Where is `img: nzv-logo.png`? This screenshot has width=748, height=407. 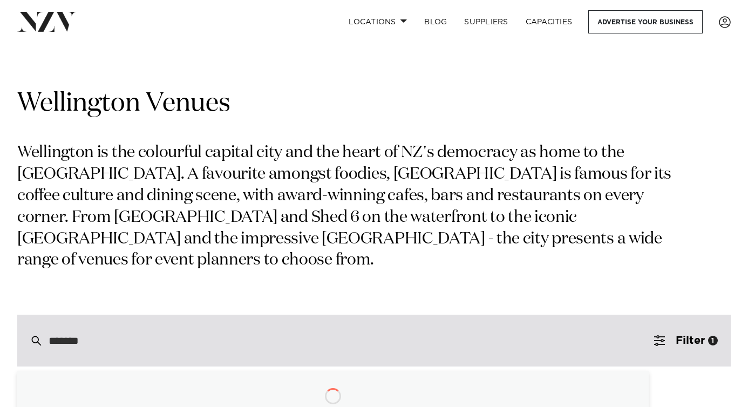
img: nzv-logo.png is located at coordinates (46, 22).